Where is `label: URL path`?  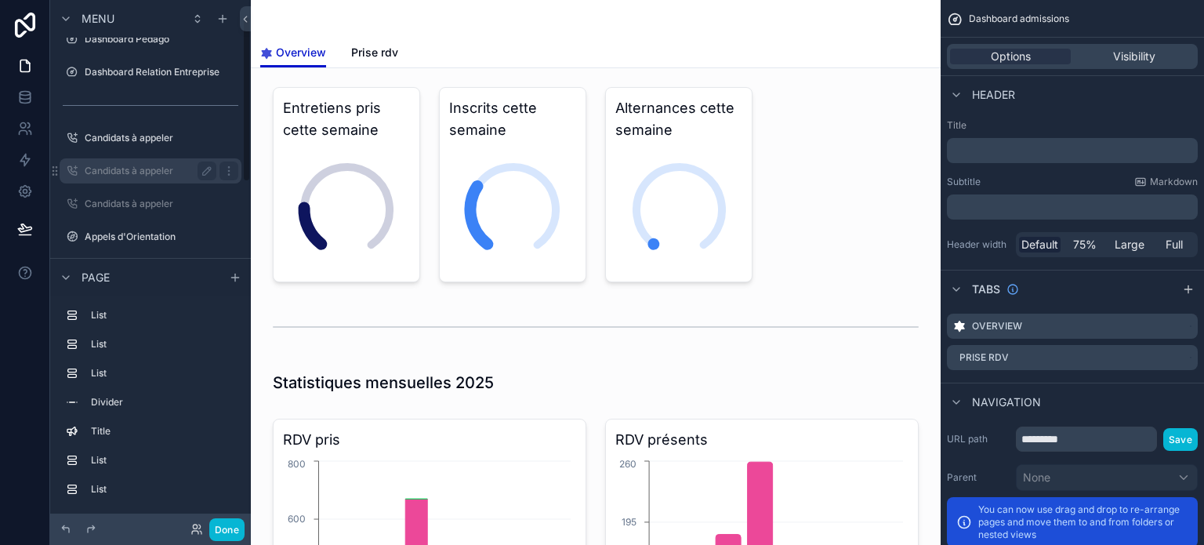 label: URL path is located at coordinates (978, 439).